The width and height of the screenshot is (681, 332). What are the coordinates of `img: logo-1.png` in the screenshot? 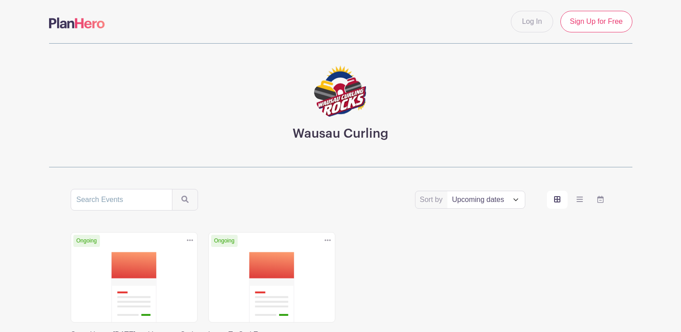 It's located at (341, 92).